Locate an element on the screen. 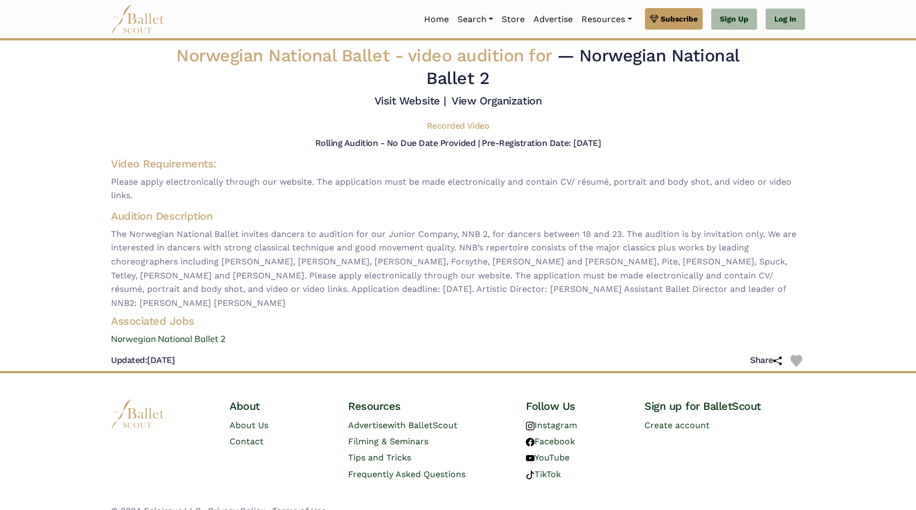 This screenshot has width=916, height=510. span: — Norwegian National Ballet 2 is located at coordinates (583, 67).